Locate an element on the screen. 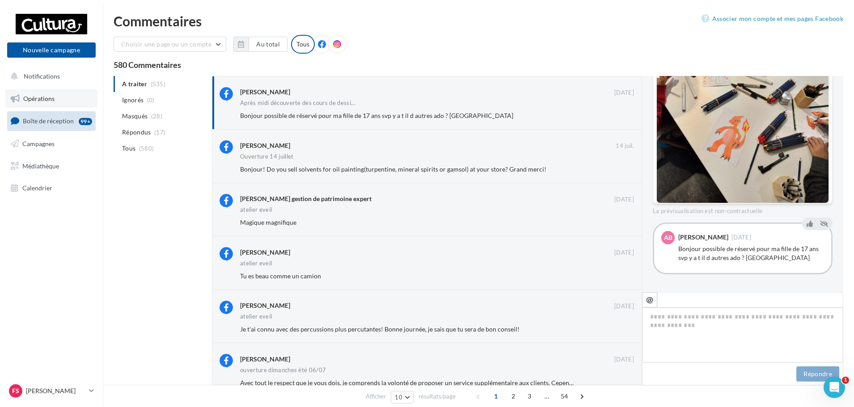 The height and width of the screenshot is (407, 854). a: Boîte de réception99+ is located at coordinates (51, 121).